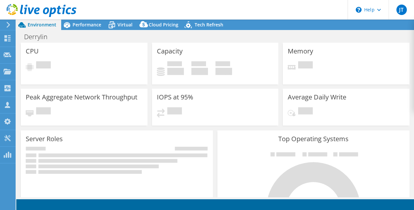 The image size is (414, 210). What do you see at coordinates (402, 10) in the screenshot?
I see `span: JT` at bounding box center [402, 10].